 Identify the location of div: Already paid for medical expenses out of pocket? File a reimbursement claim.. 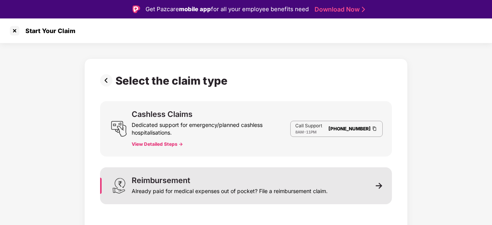
(230, 190).